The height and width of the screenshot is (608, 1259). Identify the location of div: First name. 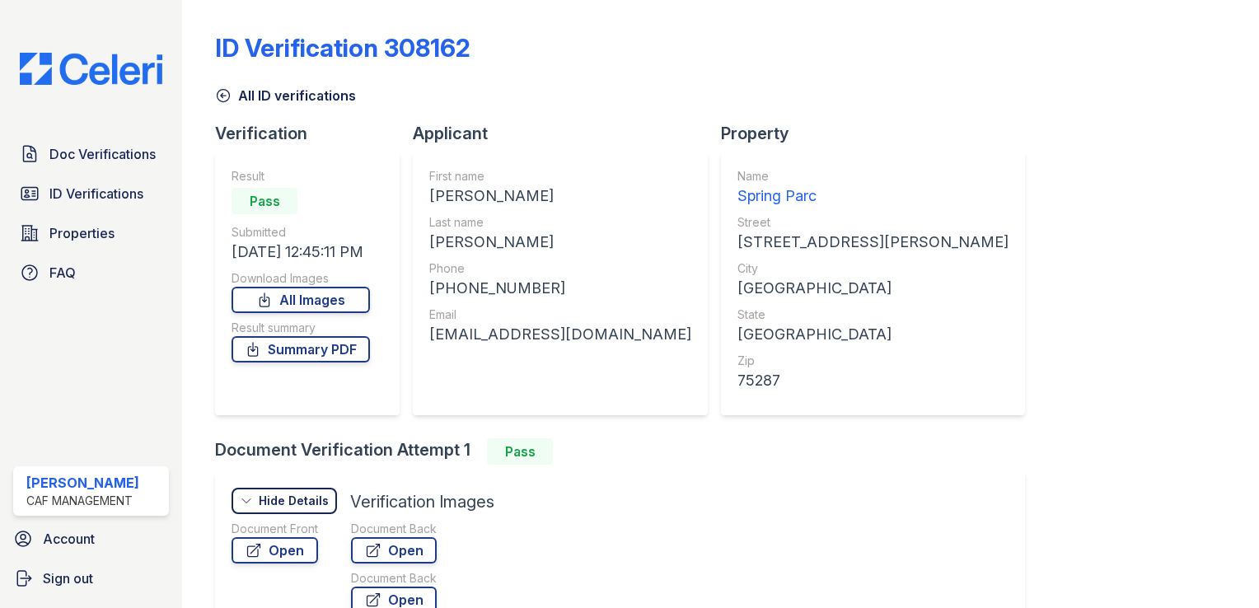
(560, 176).